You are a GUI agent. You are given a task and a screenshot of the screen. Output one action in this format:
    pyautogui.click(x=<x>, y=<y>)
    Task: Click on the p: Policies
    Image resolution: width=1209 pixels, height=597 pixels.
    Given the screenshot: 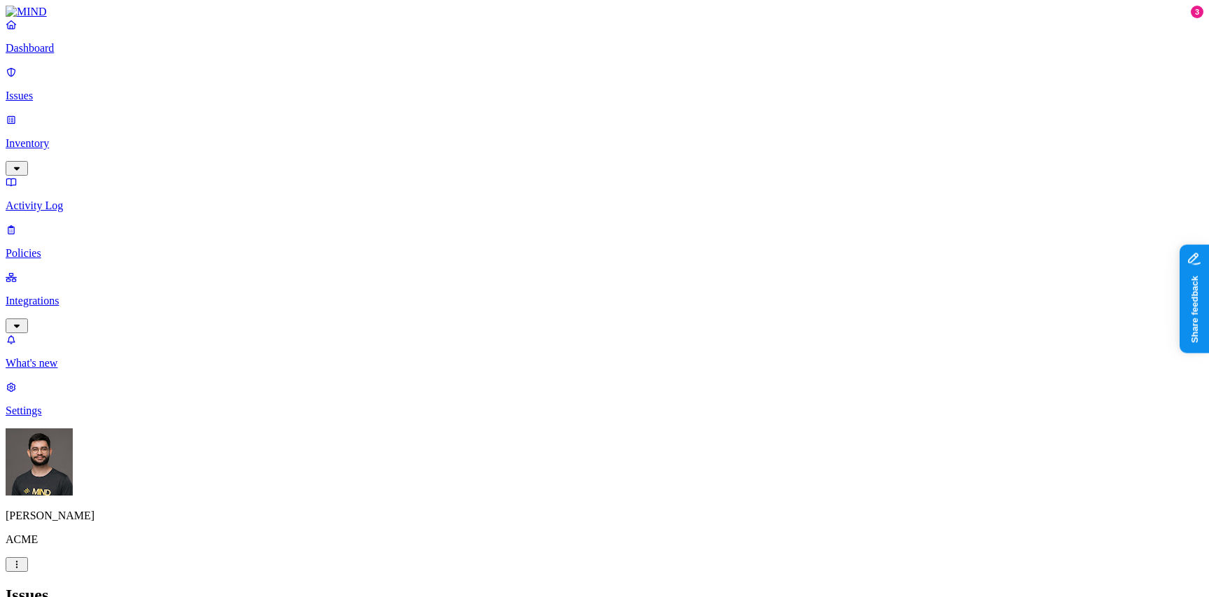 What is the action you would take?
    pyautogui.click(x=604, y=253)
    